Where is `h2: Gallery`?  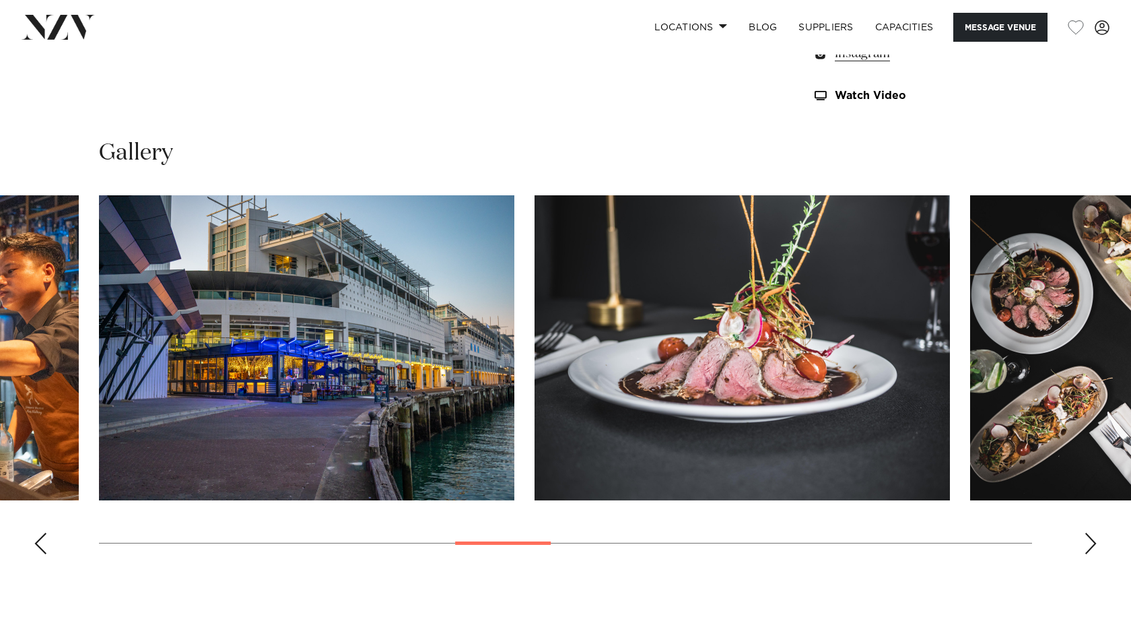 h2: Gallery is located at coordinates (136, 153).